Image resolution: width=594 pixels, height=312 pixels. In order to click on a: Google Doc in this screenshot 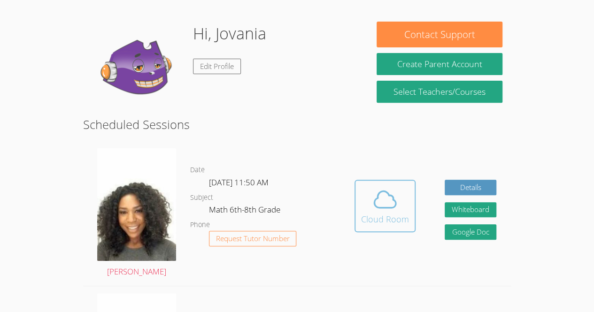, I will do `click(470, 232)`.